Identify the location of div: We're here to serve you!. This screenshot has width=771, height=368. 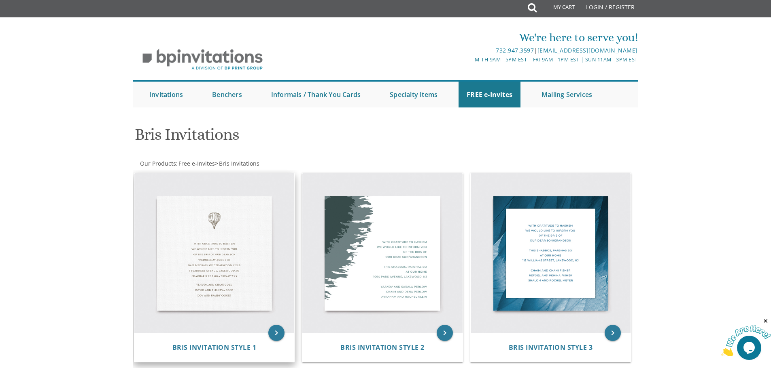
(470, 38).